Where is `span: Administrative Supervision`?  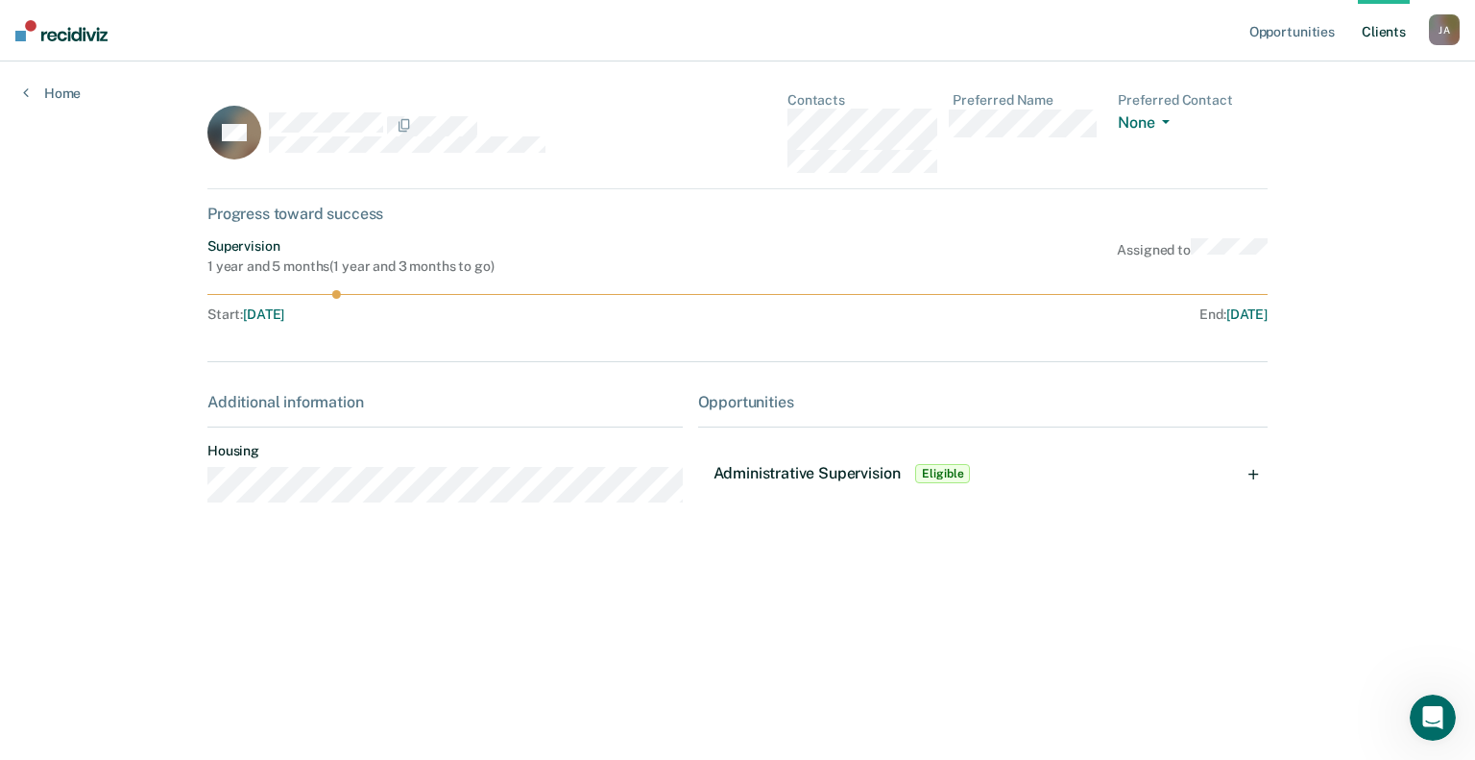 span: Administrative Supervision is located at coordinates (807, 473).